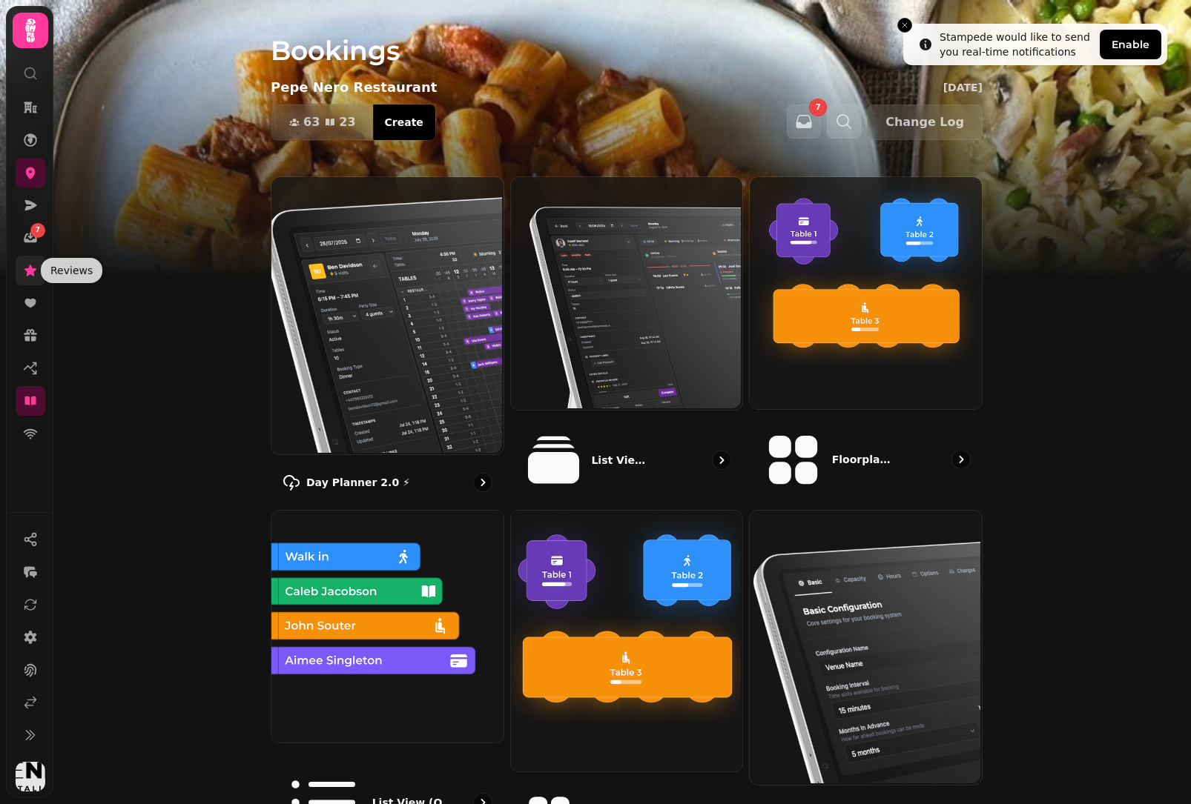 The height and width of the screenshot is (804, 1191). I want to click on a: Day Planner 2.0 ⚡Day Planner 2.0 ⚡, so click(387, 340).